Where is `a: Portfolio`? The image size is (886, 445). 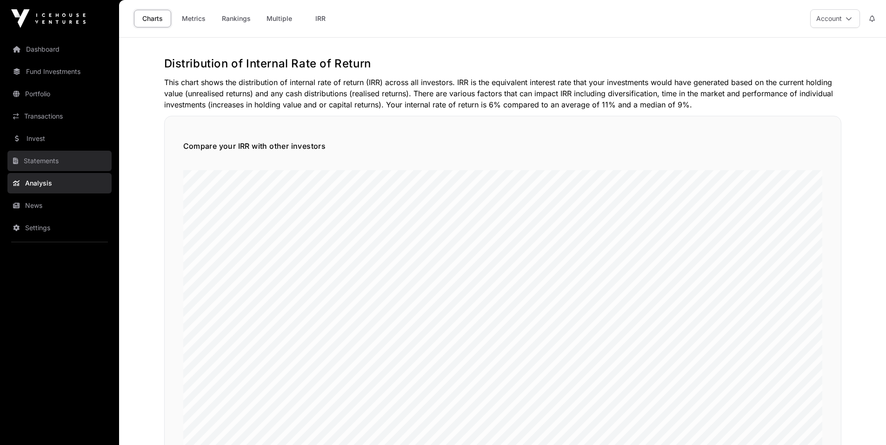
a: Portfolio is located at coordinates (60, 94).